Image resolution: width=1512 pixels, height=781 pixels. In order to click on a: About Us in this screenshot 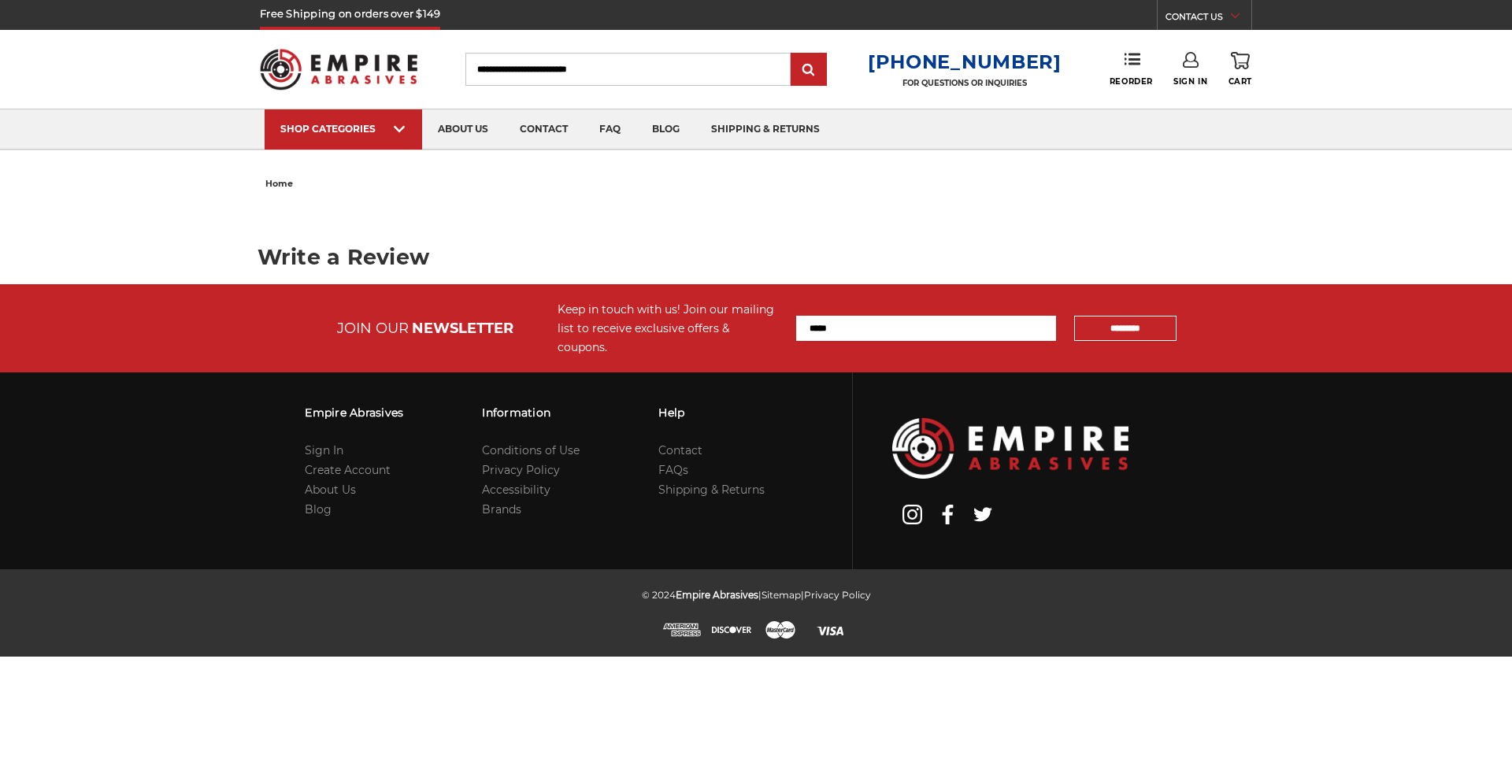, I will do `click(330, 490)`.